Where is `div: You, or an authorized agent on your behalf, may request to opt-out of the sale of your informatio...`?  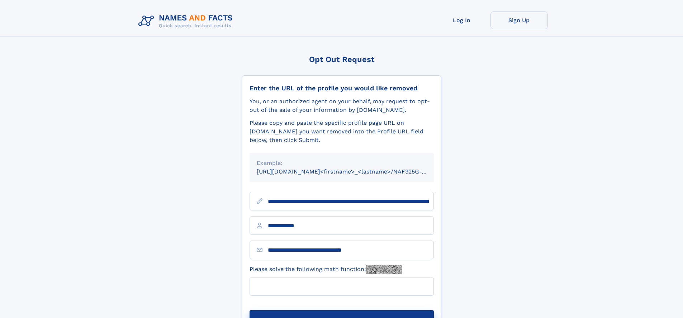 div: You, or an authorized agent on your behalf, may request to opt-out of the sale of your informatio... is located at coordinates (342, 106).